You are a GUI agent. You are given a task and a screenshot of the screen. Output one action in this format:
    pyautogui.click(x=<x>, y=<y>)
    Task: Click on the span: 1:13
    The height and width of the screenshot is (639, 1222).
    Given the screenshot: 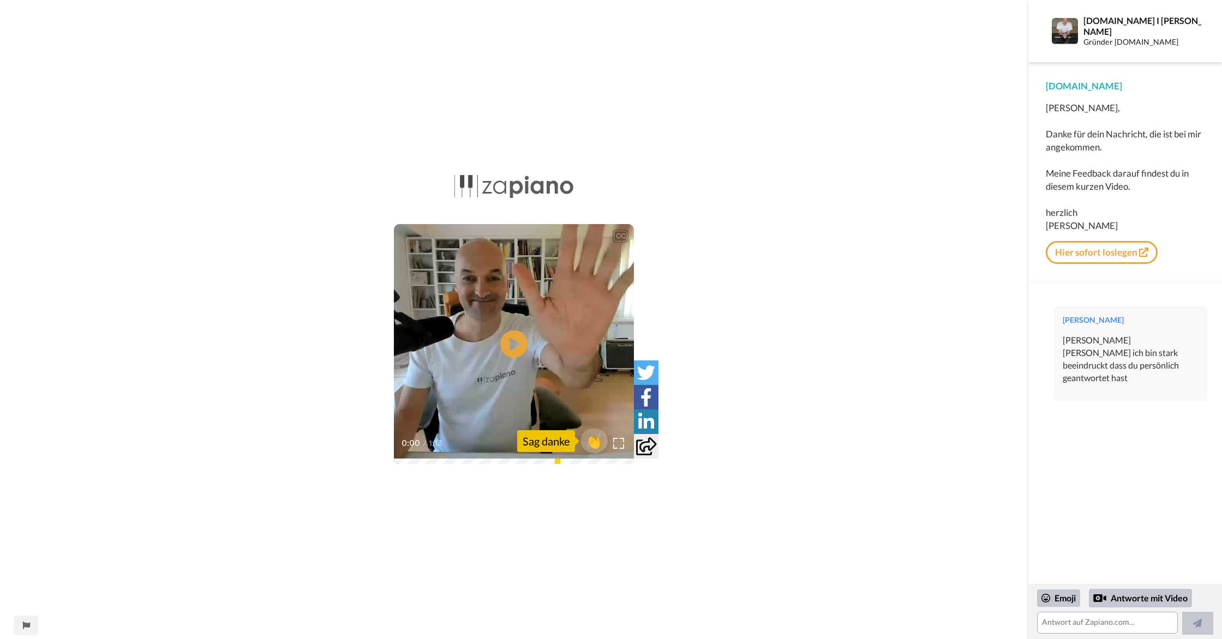 What is the action you would take?
    pyautogui.click(x=438, y=443)
    